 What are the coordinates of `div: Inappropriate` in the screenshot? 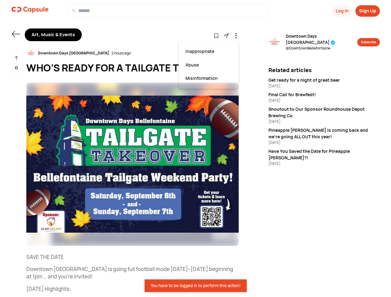 It's located at (209, 51).